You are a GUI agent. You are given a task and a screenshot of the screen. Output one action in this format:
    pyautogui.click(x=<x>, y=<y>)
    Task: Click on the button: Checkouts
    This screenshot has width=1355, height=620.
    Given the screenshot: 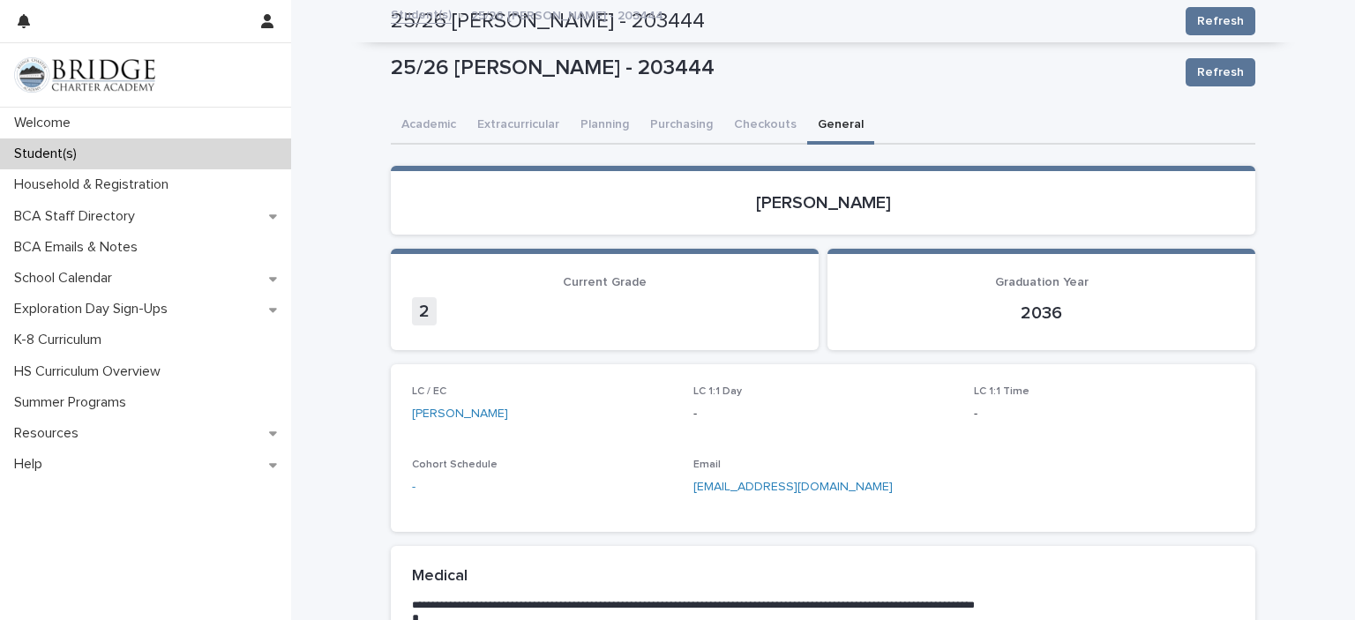 What is the action you would take?
    pyautogui.click(x=765, y=126)
    